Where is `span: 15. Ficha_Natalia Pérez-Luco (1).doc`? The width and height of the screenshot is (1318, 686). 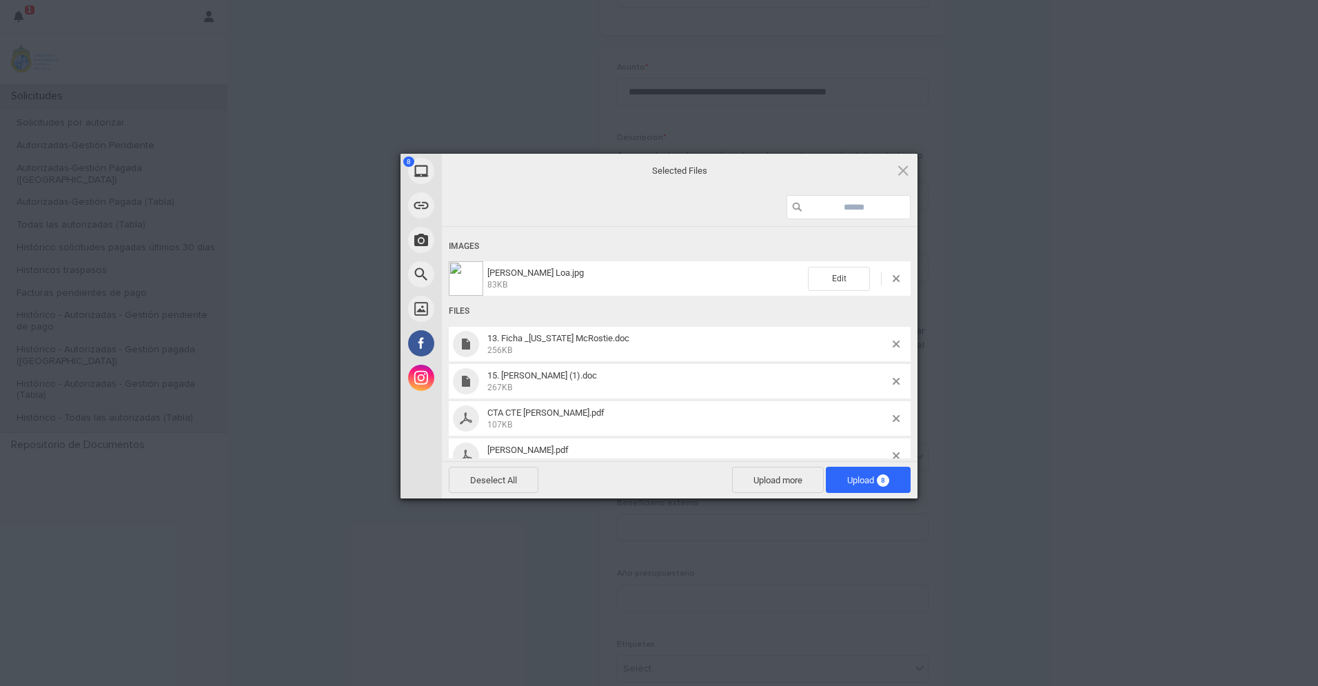
span: 15. Ficha_Natalia Pérez-Luco (1).doc is located at coordinates (688, 381).